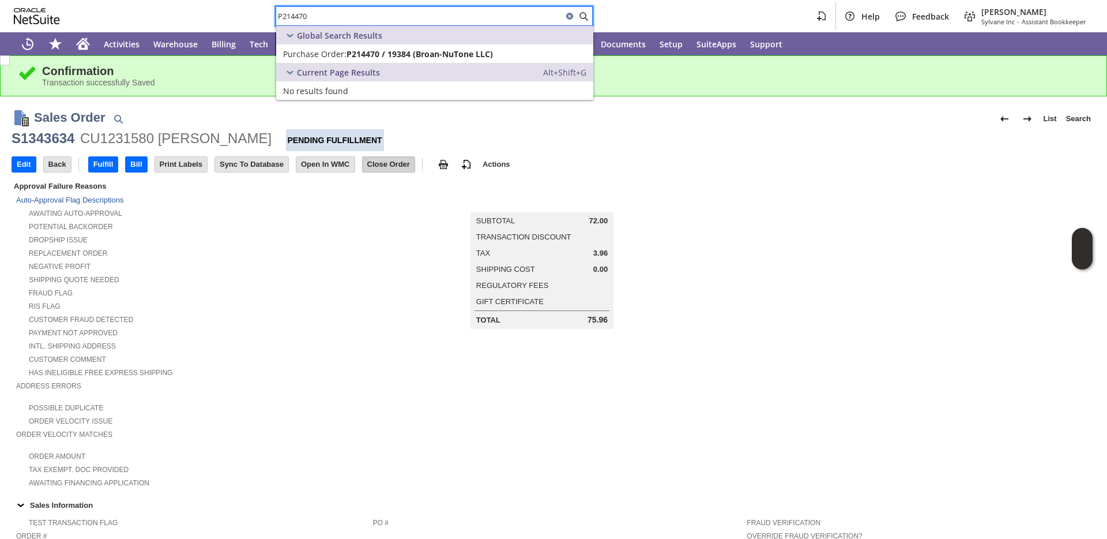 The height and width of the screenshot is (539, 1107). I want to click on input: Bill, so click(136, 164).